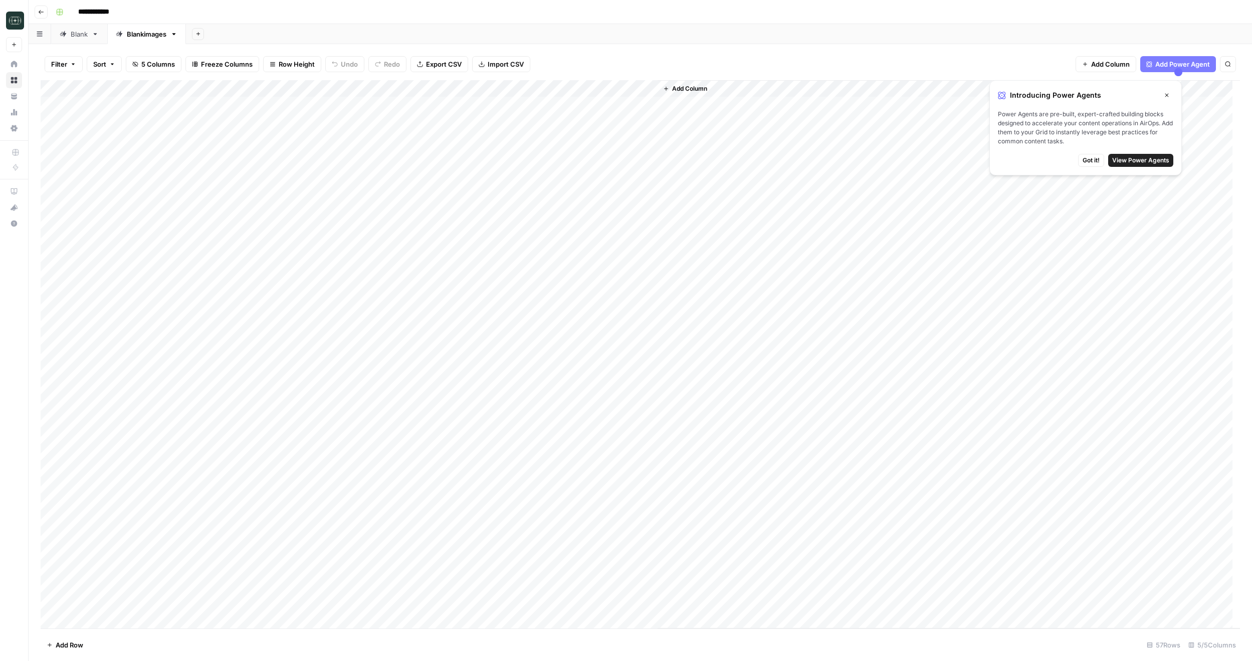 This screenshot has width=1252, height=661. I want to click on button: Filter, so click(64, 64).